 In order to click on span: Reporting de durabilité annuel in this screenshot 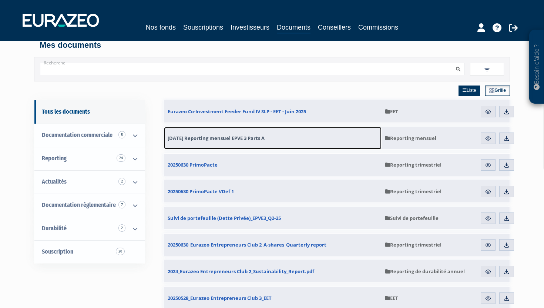, I will do `click(425, 271)`.